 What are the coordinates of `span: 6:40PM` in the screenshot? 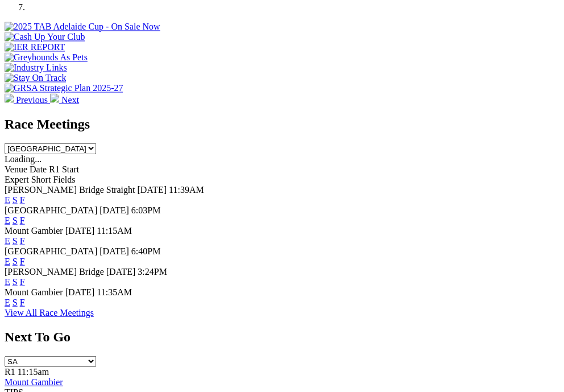 It's located at (146, 250).